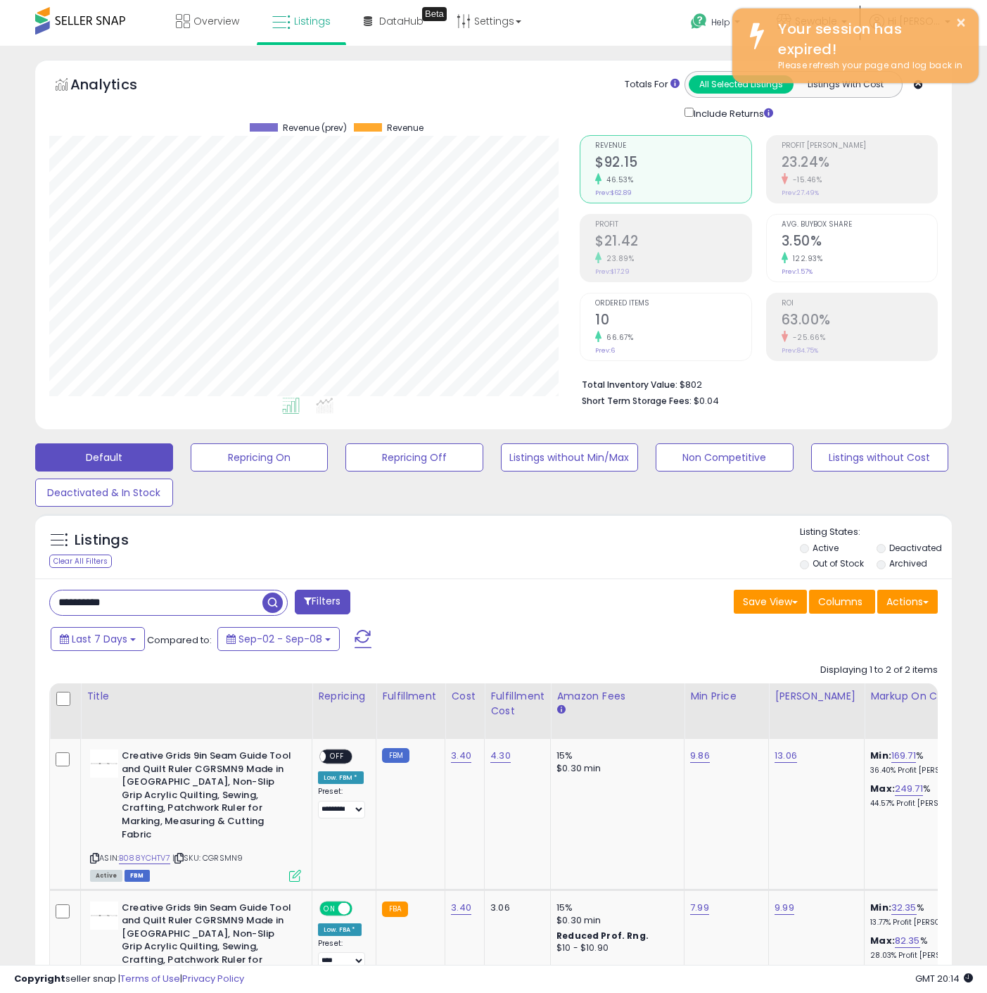 The width and height of the screenshot is (987, 993). What do you see at coordinates (867, 39) in the screenshot?
I see `div: Your session has expired!` at bounding box center [867, 39].